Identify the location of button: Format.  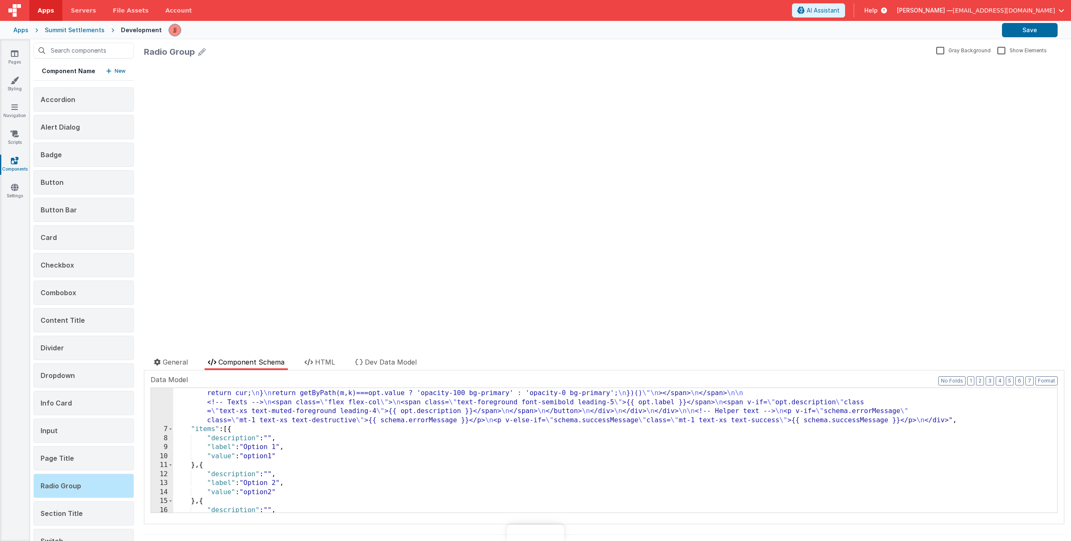
(1046, 381).